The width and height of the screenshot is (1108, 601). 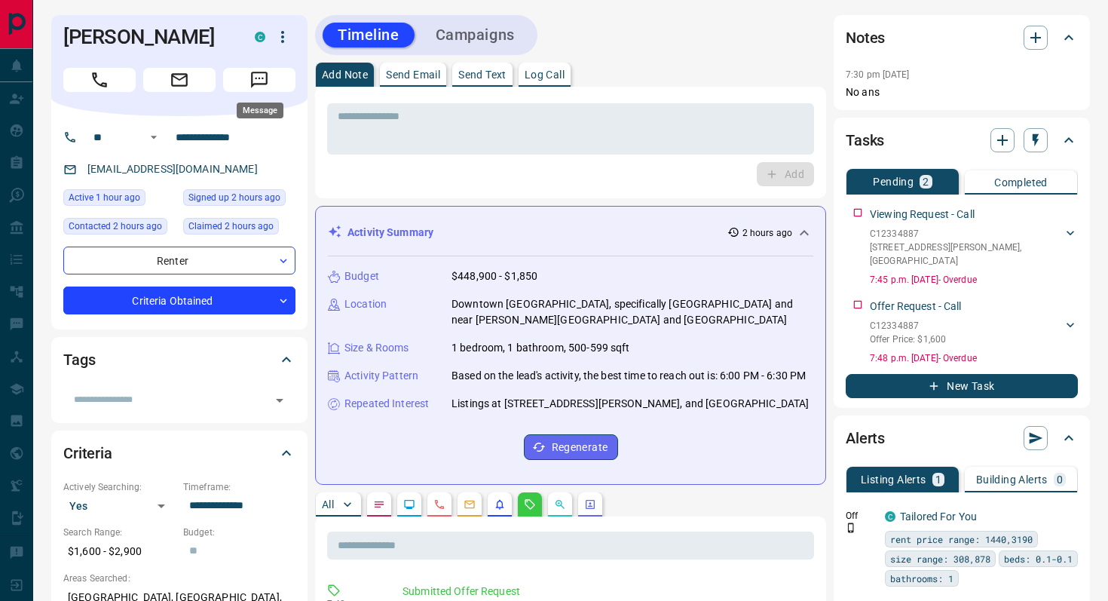 What do you see at coordinates (962, 438) in the screenshot?
I see `div: Alerts` at bounding box center [962, 438].